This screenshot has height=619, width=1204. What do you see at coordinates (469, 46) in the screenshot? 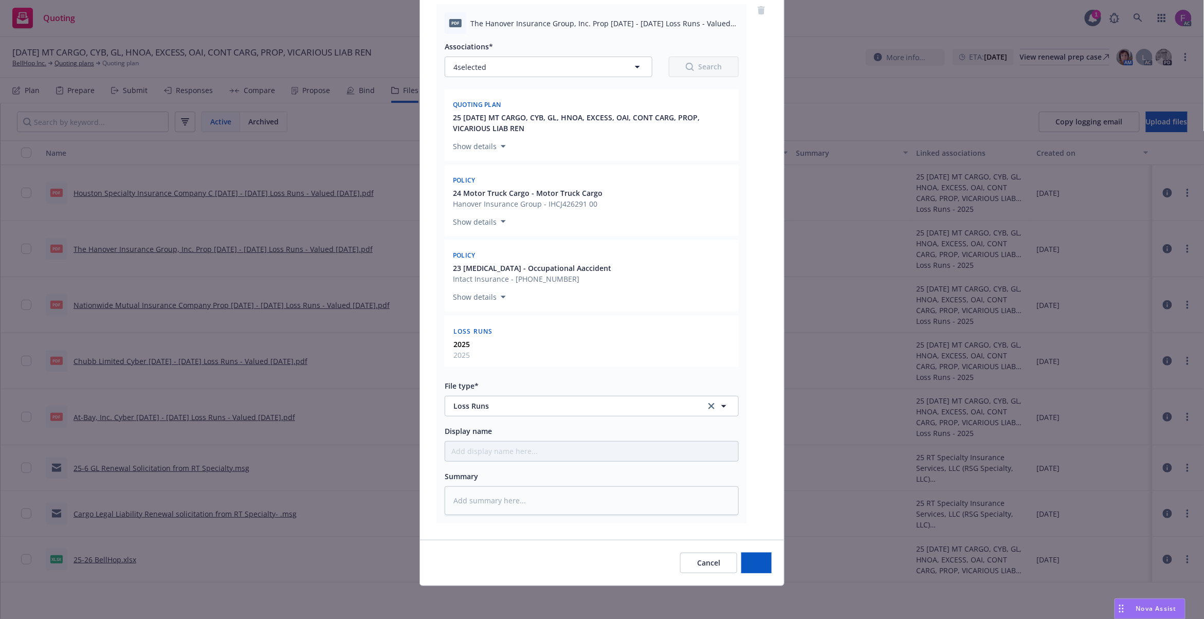
I see `span: Associations*` at bounding box center [469, 46].